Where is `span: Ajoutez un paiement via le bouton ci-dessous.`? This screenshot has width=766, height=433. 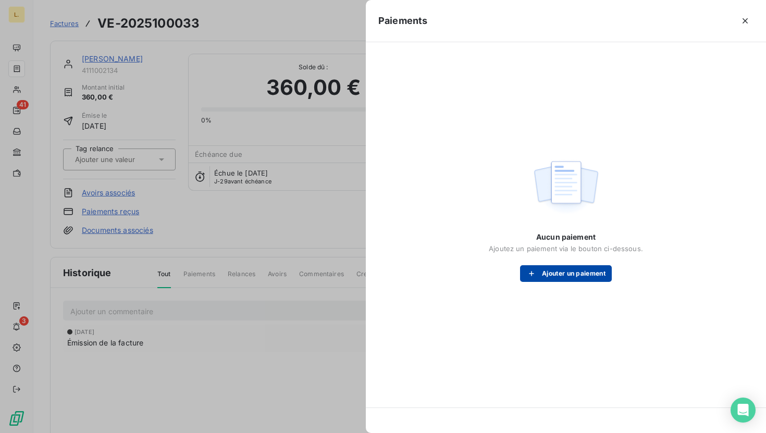
span: Ajoutez un paiement via le bouton ci-dessous. is located at coordinates (566, 248).